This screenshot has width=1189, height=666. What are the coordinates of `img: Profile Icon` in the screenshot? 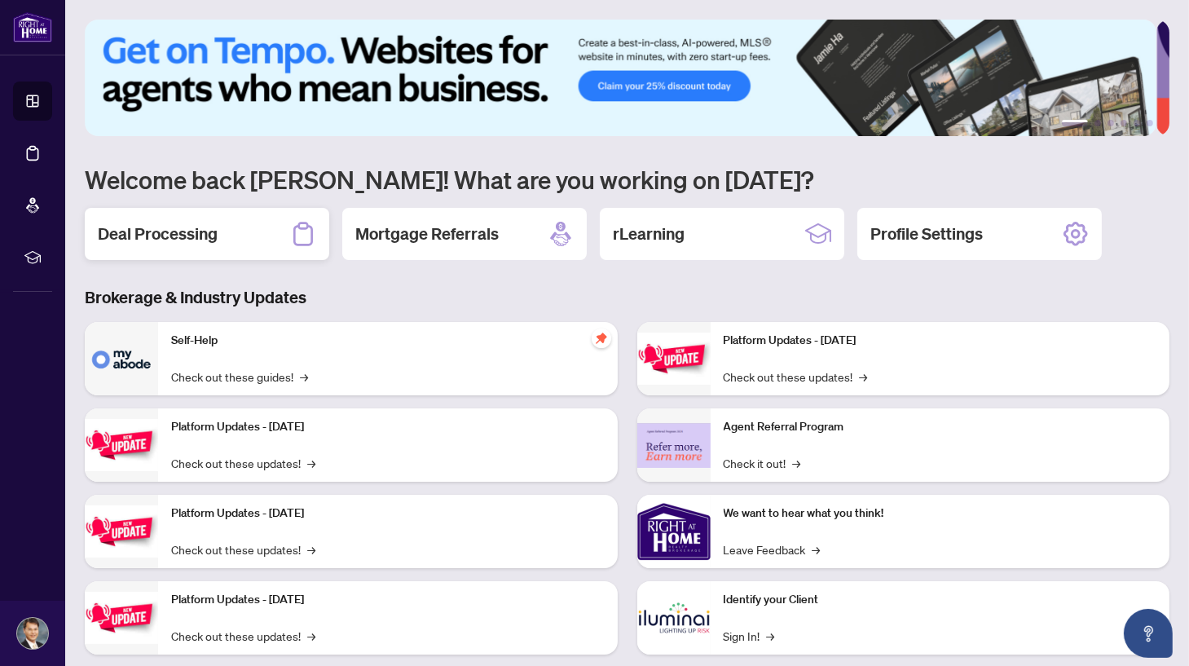 It's located at (33, 633).